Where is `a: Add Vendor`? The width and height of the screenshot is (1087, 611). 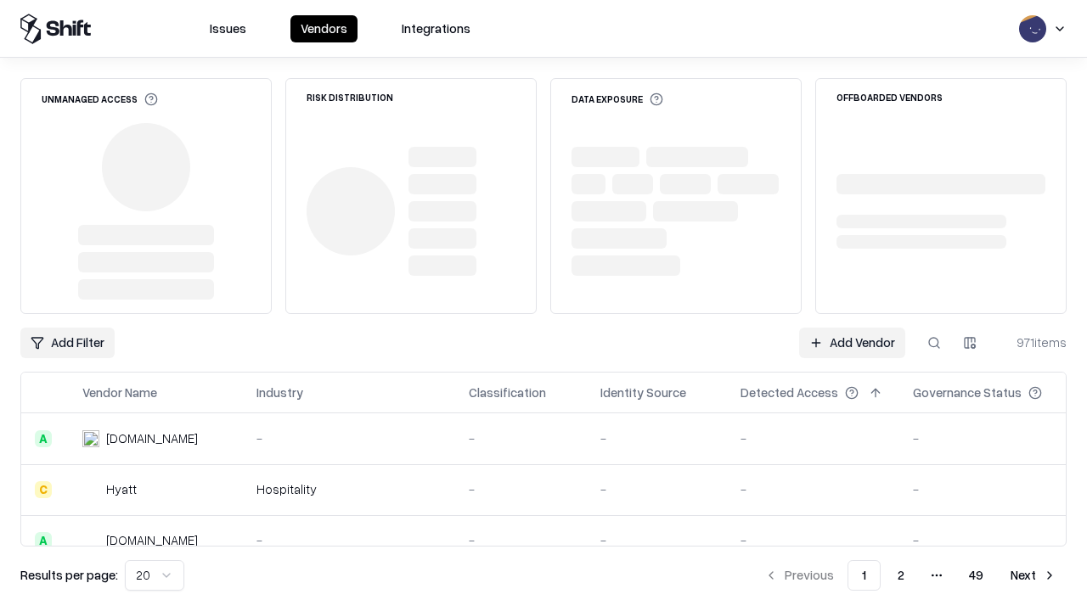
a: Add Vendor is located at coordinates (852, 343).